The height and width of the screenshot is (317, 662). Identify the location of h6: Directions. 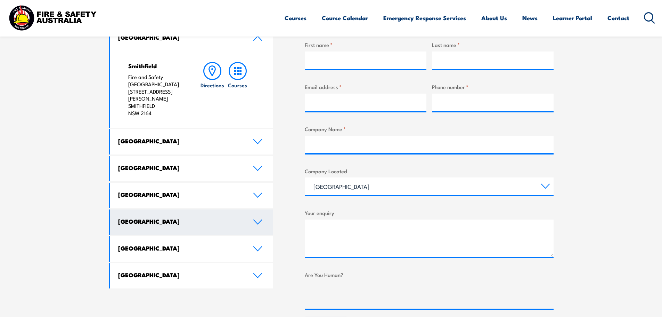
(212, 85).